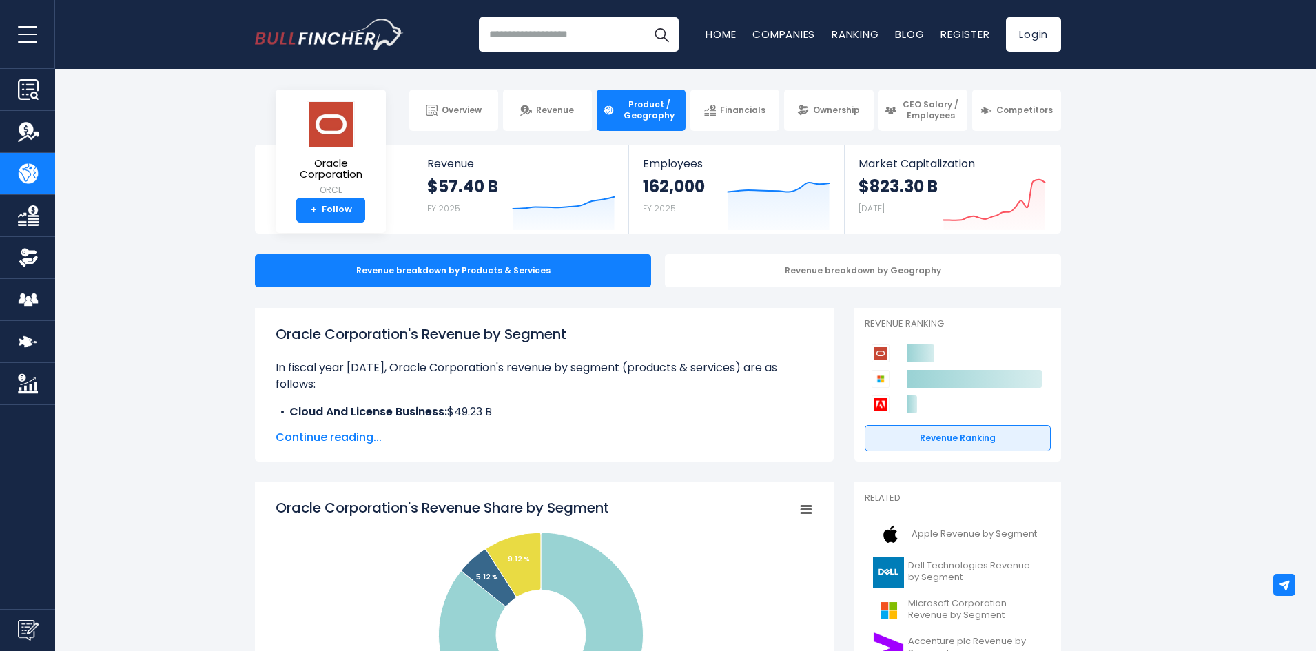  Describe the element at coordinates (890, 534) in the screenshot. I see `img: AAPL logo` at that location.